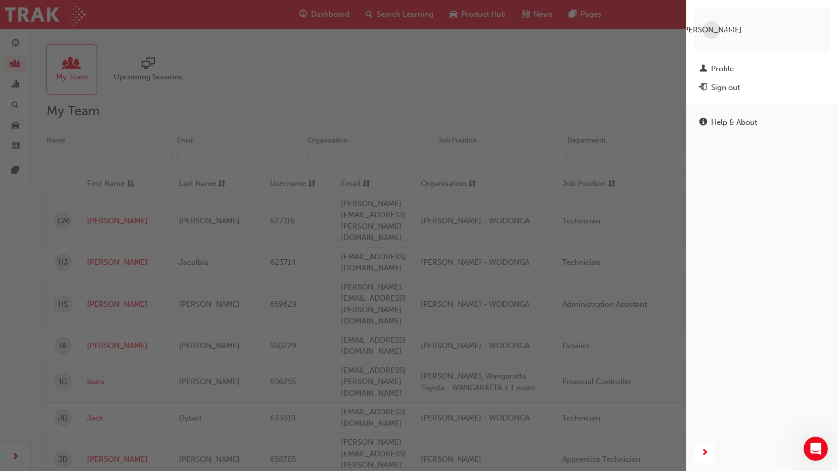 The image size is (838, 471). Describe the element at coordinates (762, 122) in the screenshot. I see `a: Help & About` at that location.